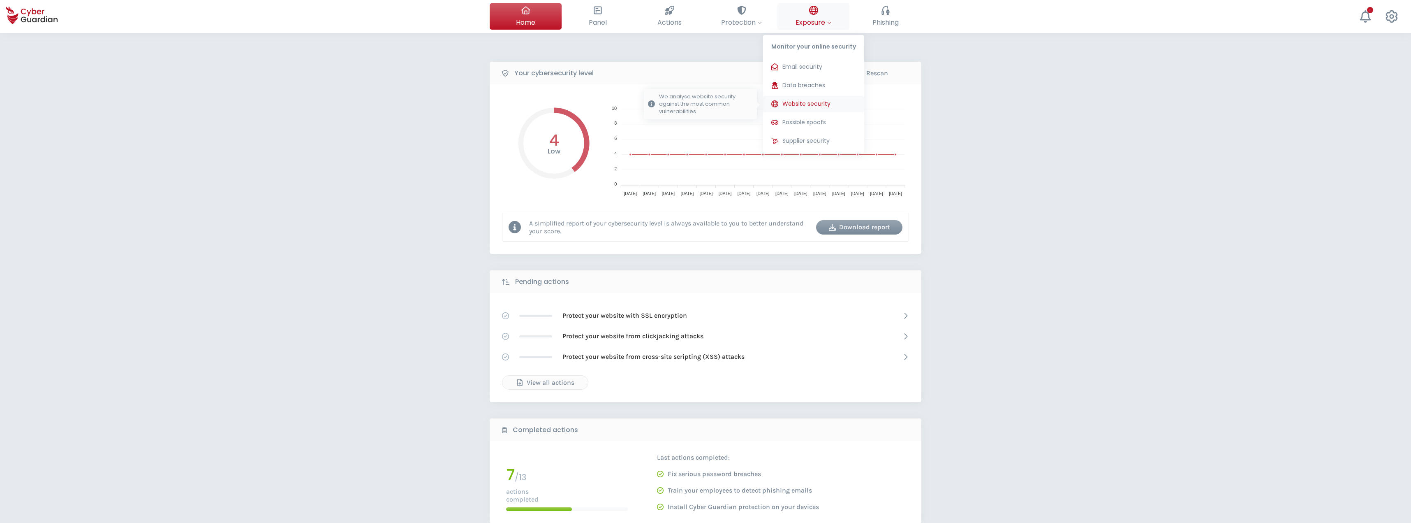  Describe the element at coordinates (814, 45) in the screenshot. I see `p: Monitor your online security` at that location.